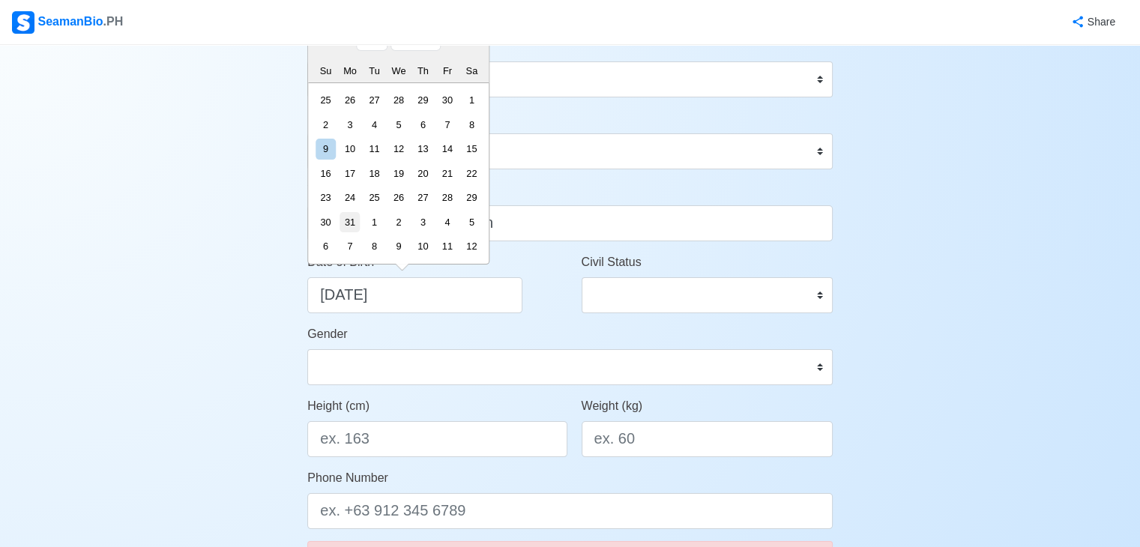 The width and height of the screenshot is (1140, 547). I want to click on div: Th, so click(423, 70).